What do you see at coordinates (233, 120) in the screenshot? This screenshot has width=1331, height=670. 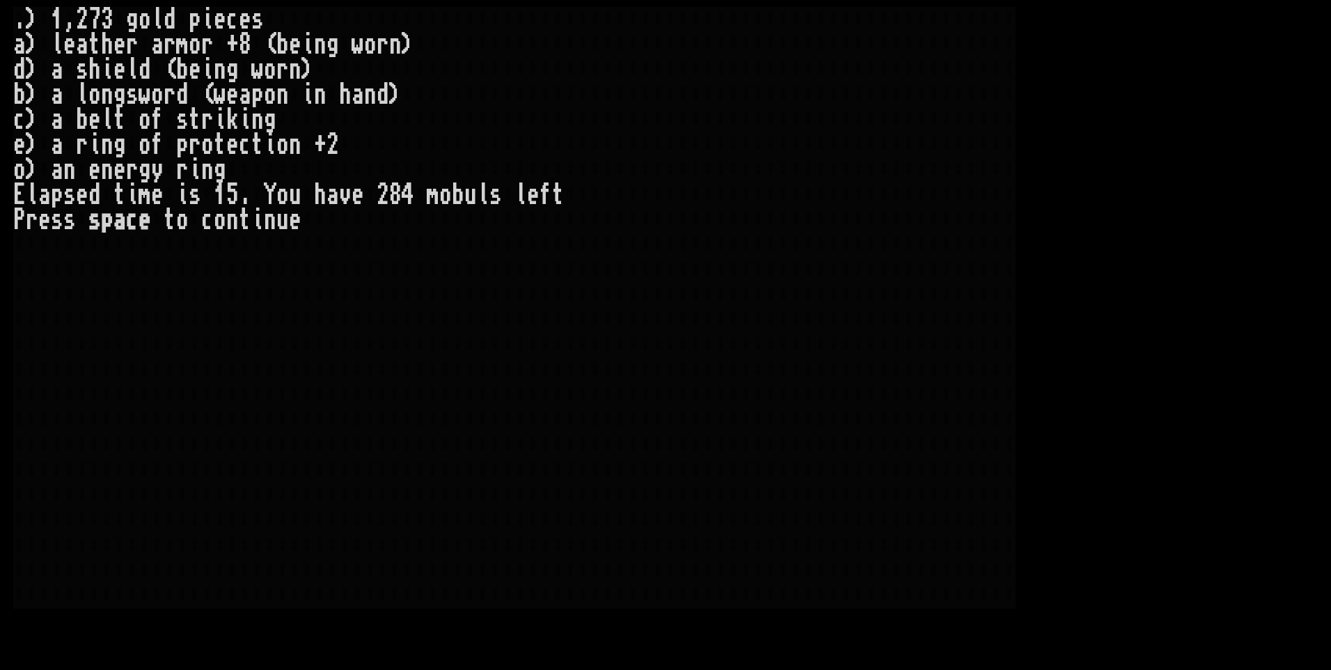 I see `div: k` at bounding box center [233, 120].